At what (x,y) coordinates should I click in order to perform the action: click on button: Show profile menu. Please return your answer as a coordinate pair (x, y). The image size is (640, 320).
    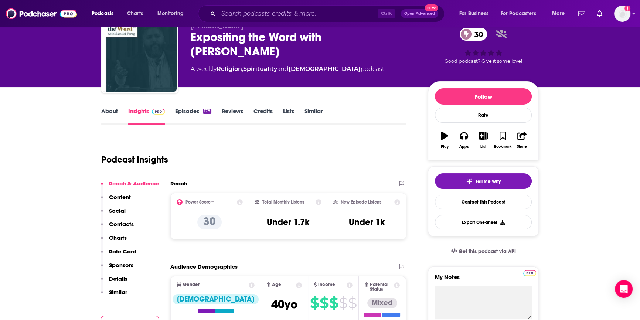
    Looking at the image, I should click on (622, 14).